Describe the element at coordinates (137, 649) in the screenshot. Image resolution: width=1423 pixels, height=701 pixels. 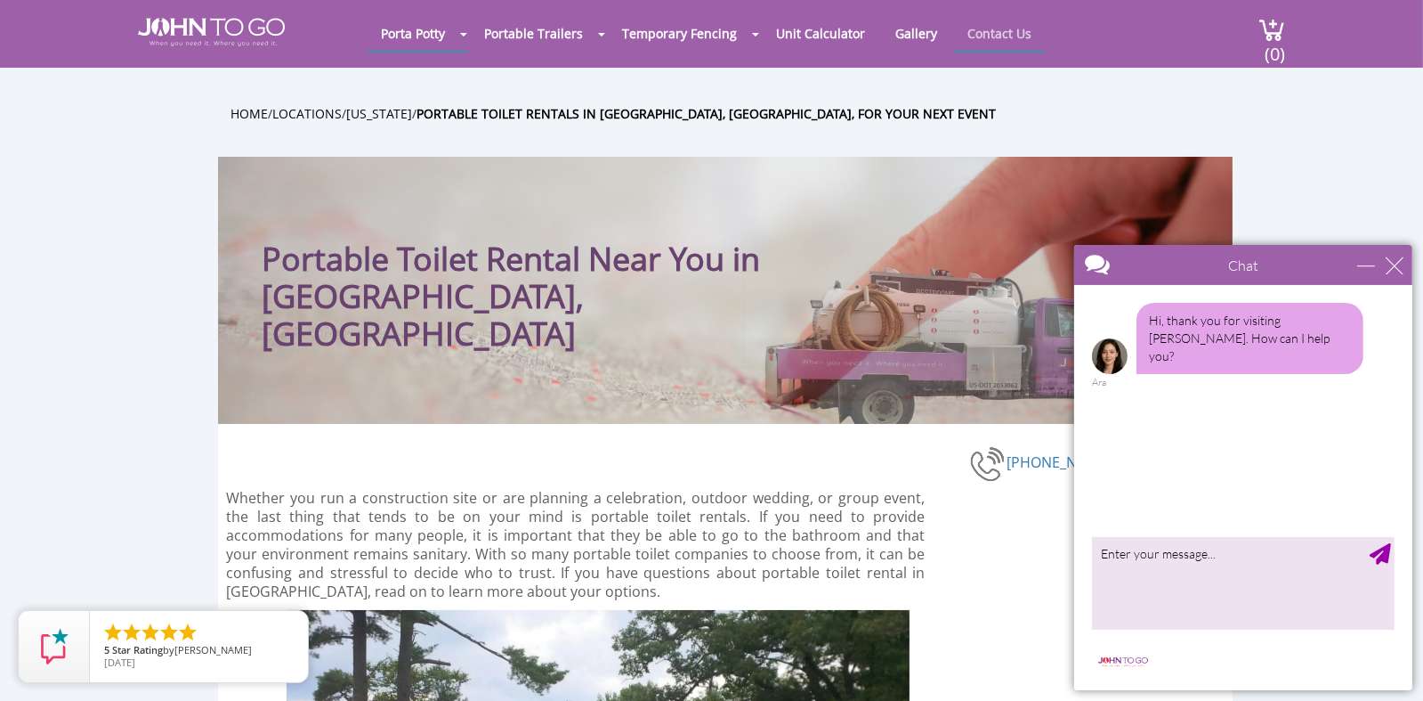
I see `span: Star Rating` at that location.